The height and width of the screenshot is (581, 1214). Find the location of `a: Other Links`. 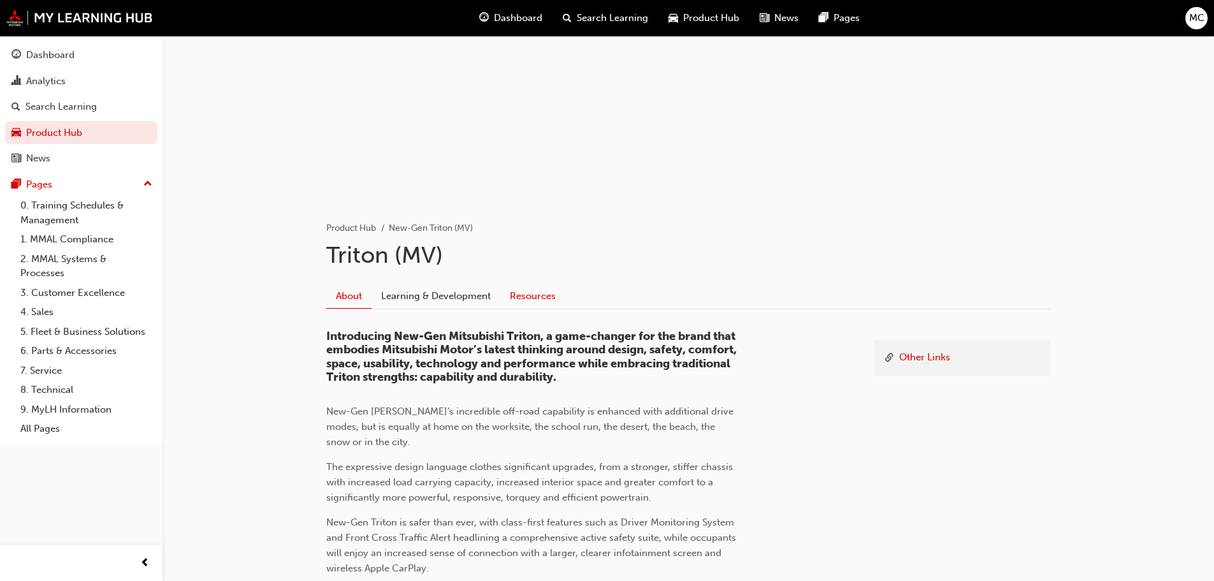

a: Other Links is located at coordinates (925, 357).